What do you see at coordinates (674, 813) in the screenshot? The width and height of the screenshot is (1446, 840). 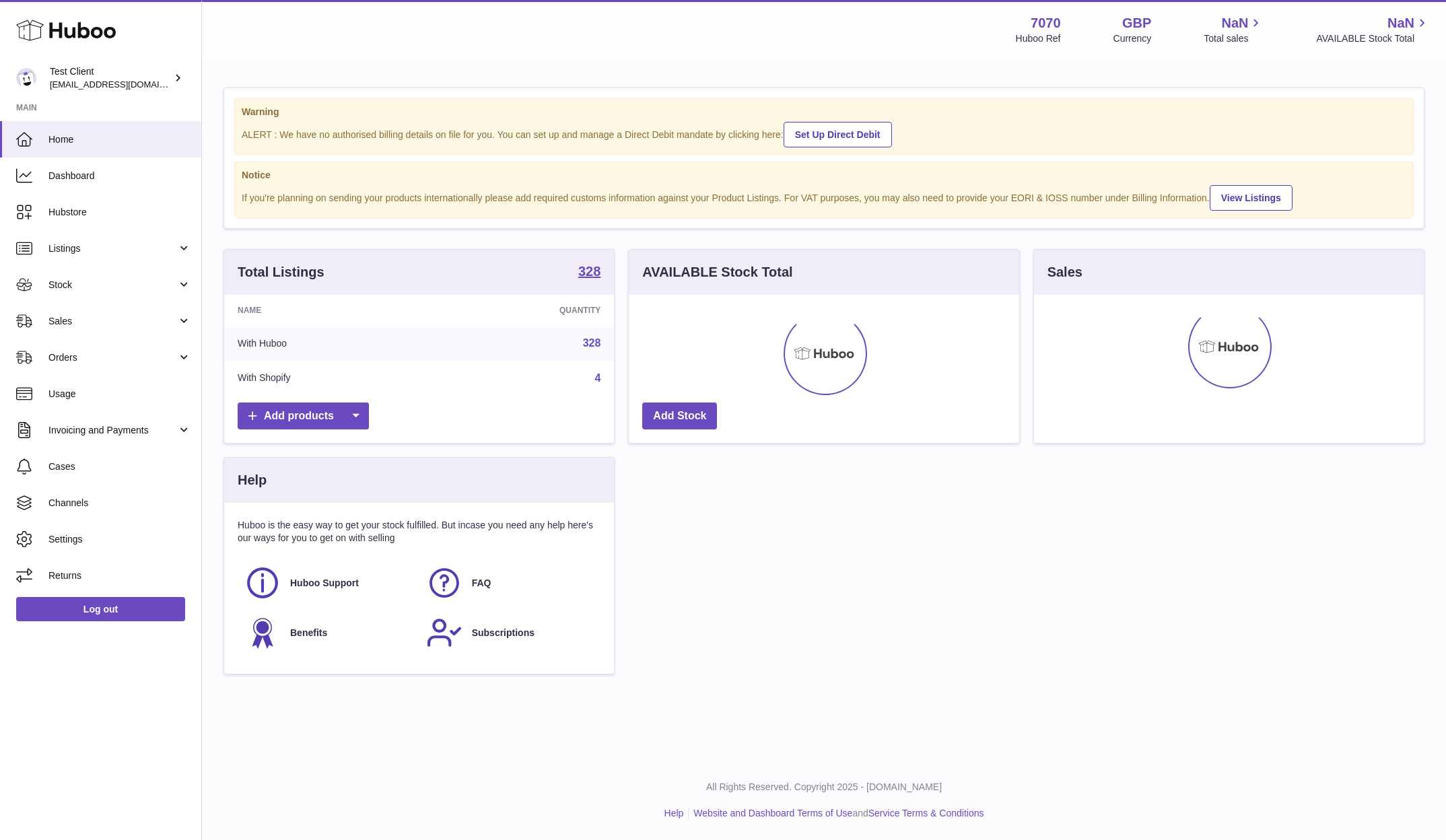 I see `a: Help` at bounding box center [674, 813].